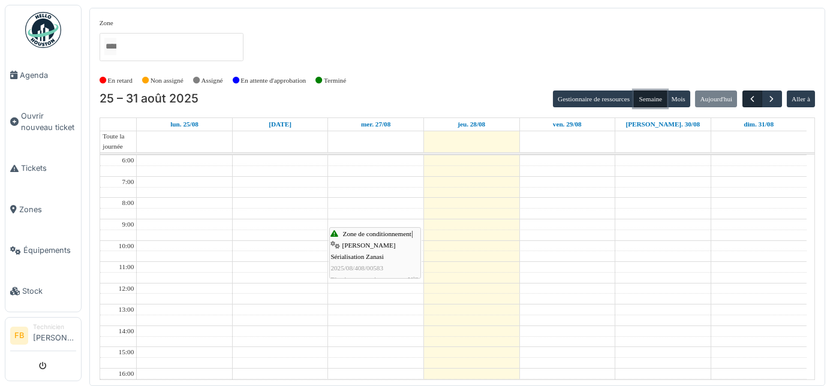  I want to click on li: FB, so click(19, 336).